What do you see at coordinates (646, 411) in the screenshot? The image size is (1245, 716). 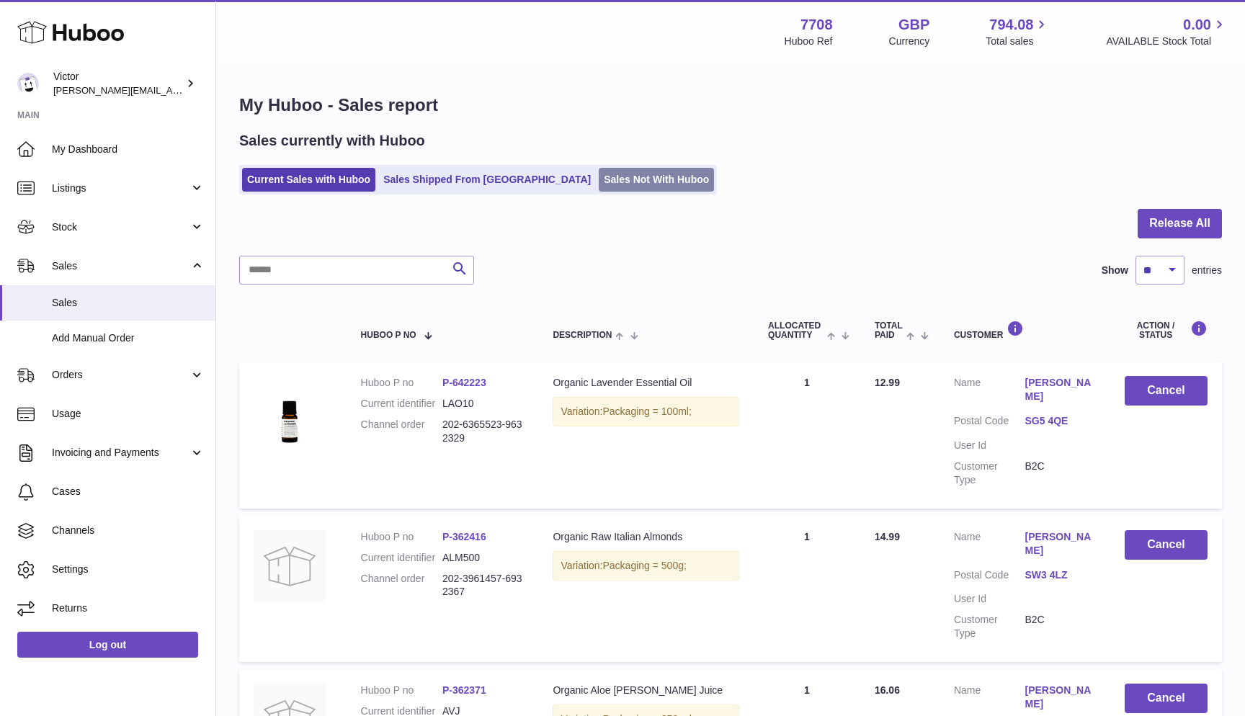 I see `span: Packaging = 100ml;` at bounding box center [646, 411].